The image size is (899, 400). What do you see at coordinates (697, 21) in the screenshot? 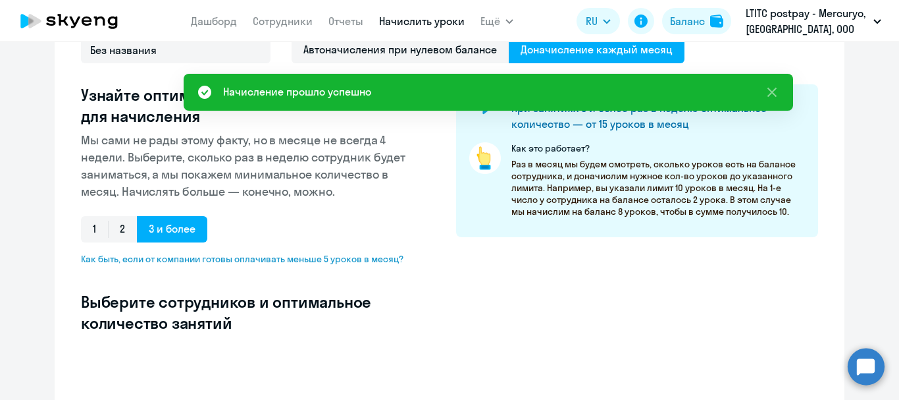
I see `a: Балансbalance` at bounding box center [697, 21].